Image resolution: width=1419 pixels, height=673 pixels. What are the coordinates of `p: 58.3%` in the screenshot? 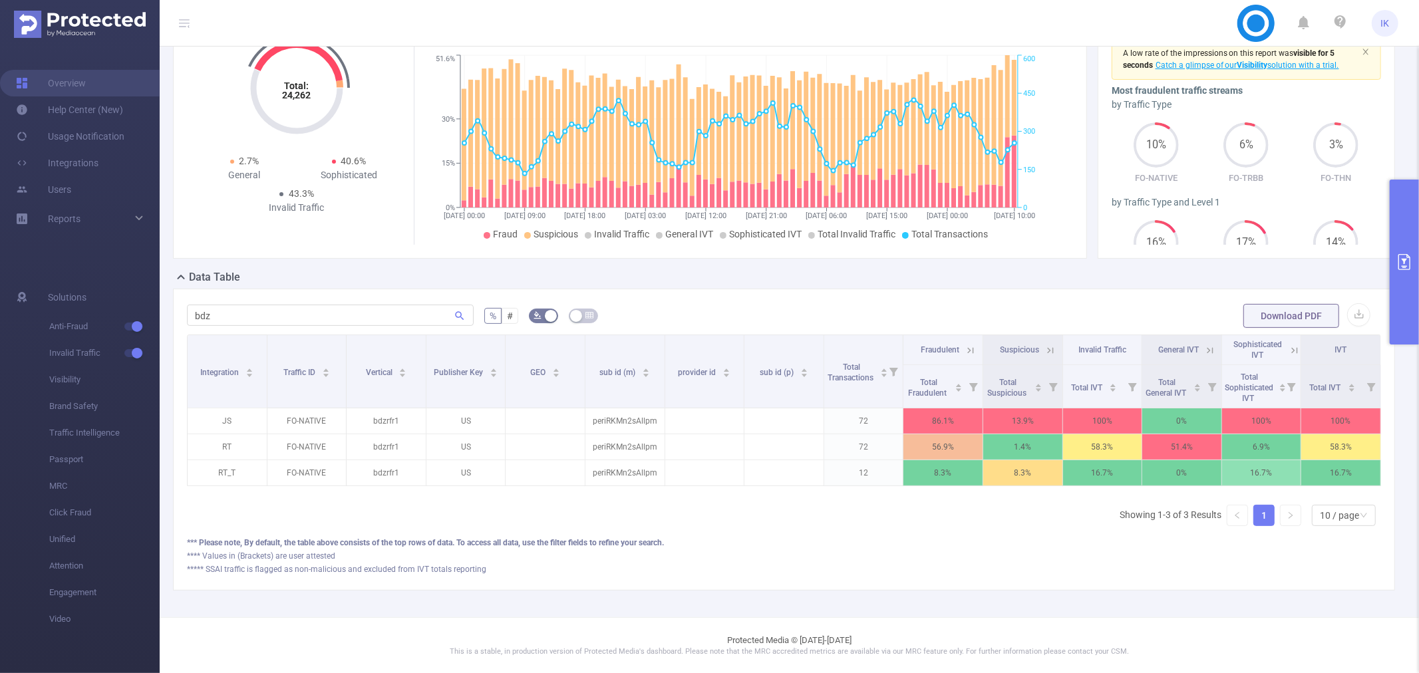 It's located at (1340, 447).